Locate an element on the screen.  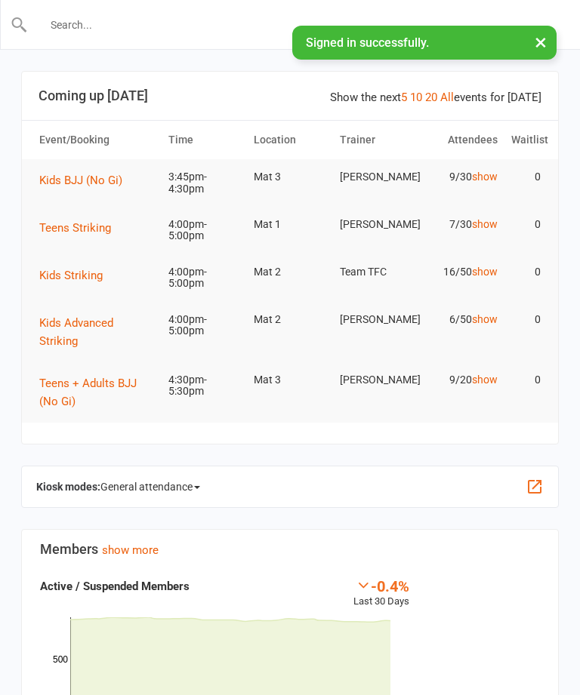
td: 6/50 is located at coordinates (461, 319).